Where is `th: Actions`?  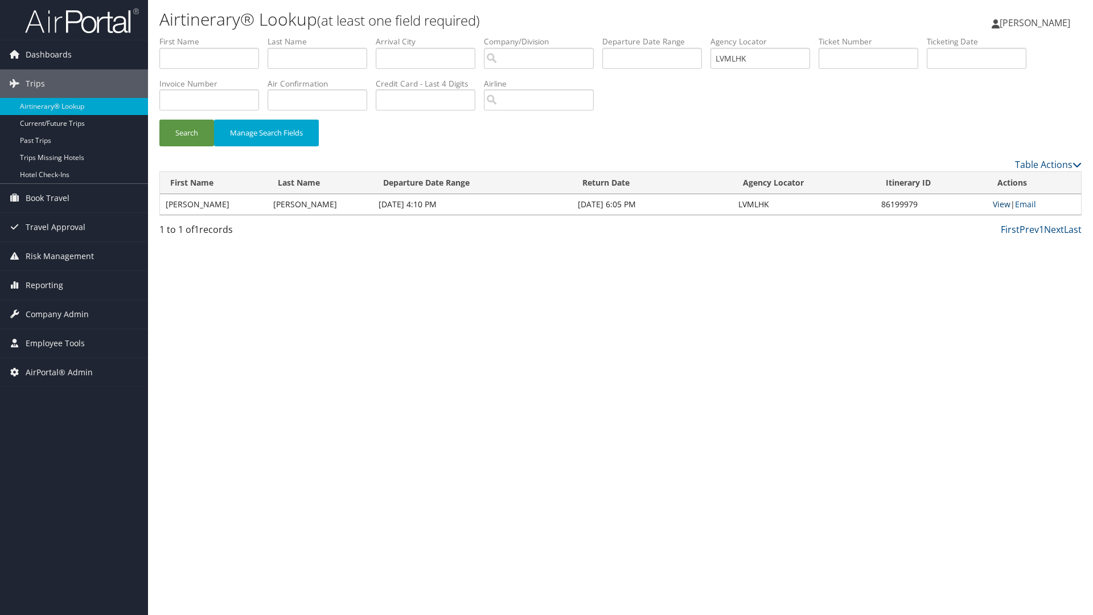 th: Actions is located at coordinates (1034, 183).